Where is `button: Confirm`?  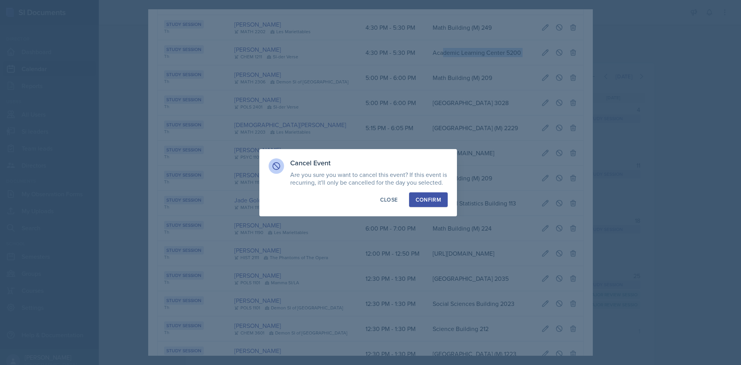 button: Confirm is located at coordinates (428, 199).